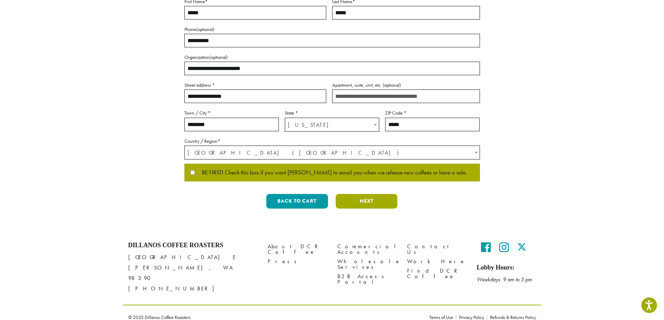 This screenshot has width=664, height=320. I want to click on a: Work Here, so click(437, 262).